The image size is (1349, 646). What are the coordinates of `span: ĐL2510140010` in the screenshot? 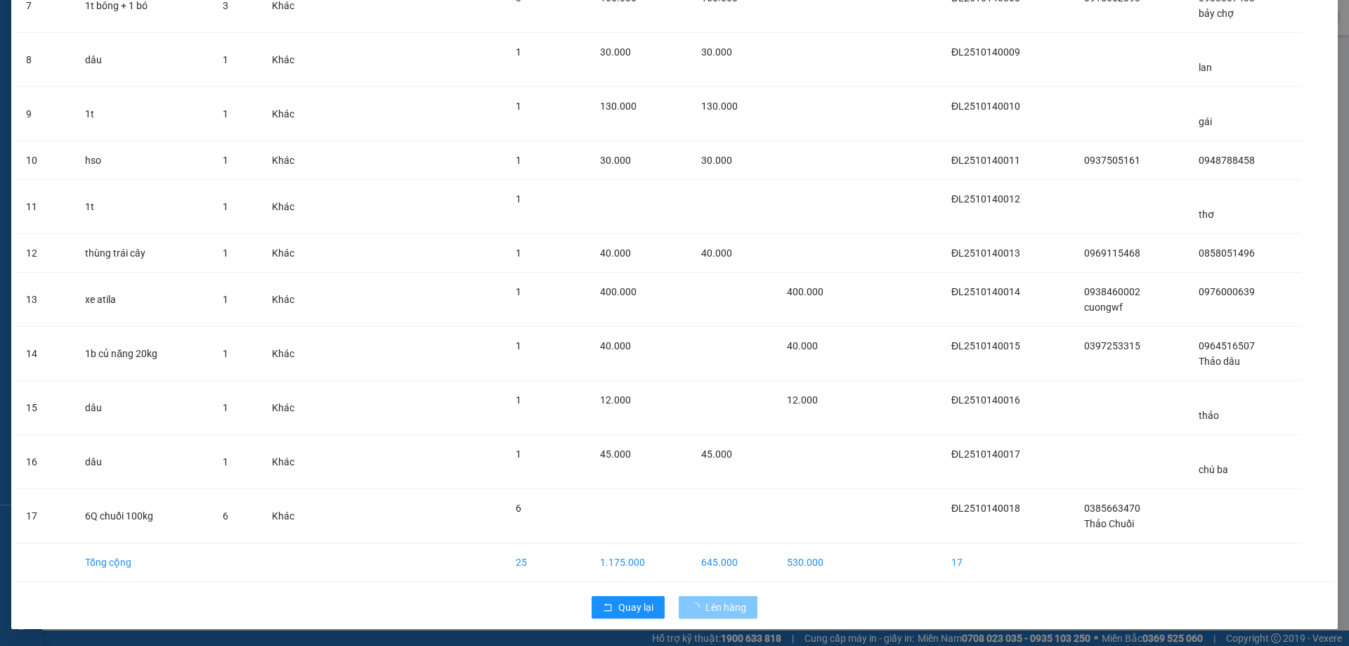 It's located at (986, 106).